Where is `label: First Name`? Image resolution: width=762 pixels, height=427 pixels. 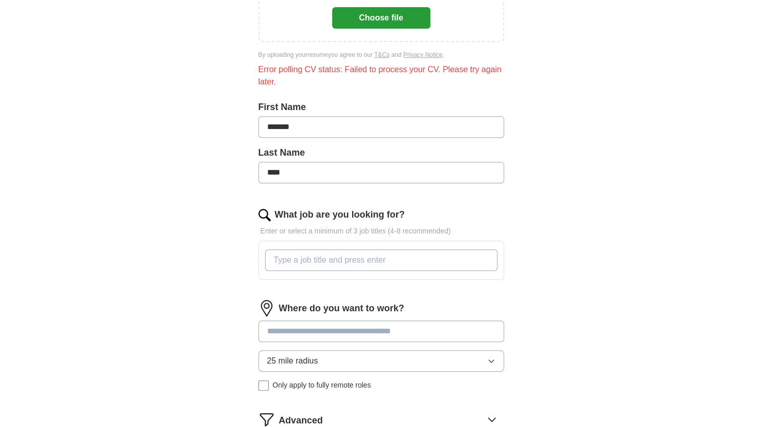
label: First Name is located at coordinates (381, 107).